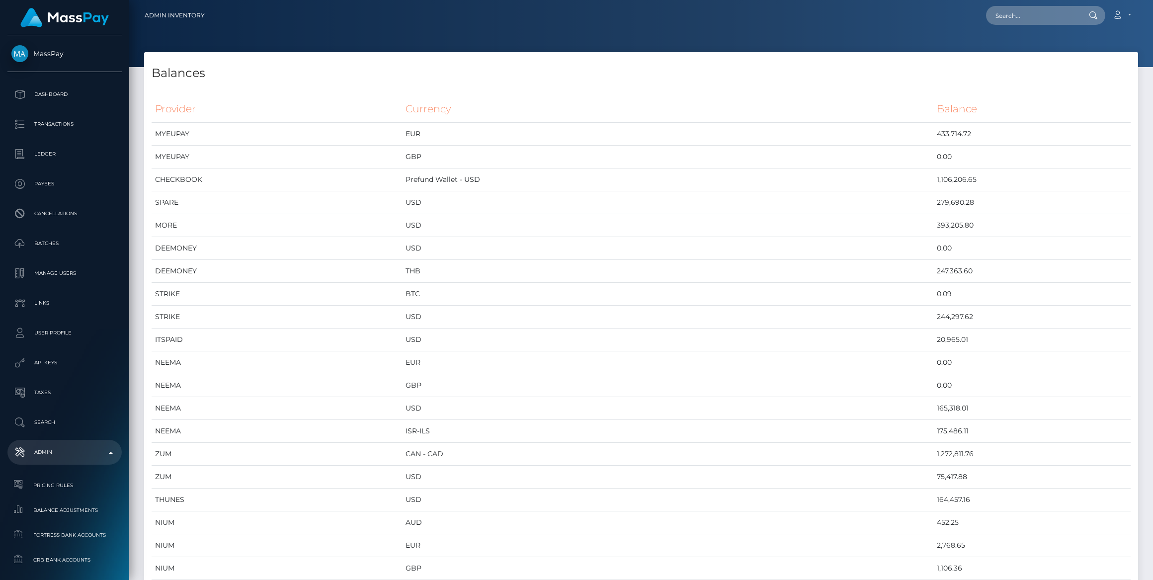  What do you see at coordinates (667, 294) in the screenshot?
I see `td: BTC` at bounding box center [667, 294].